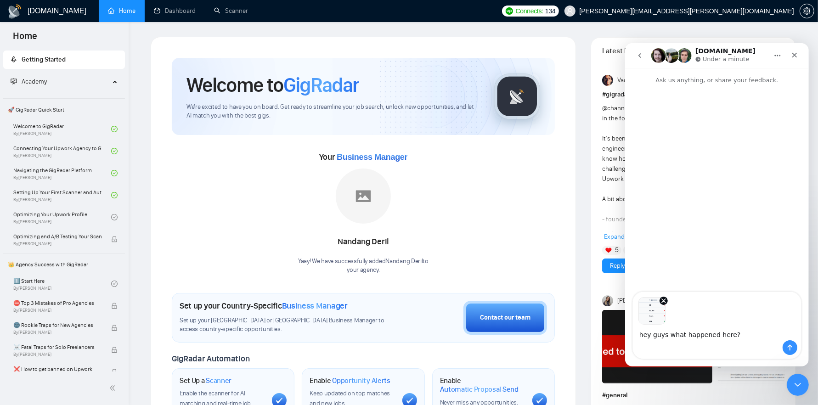 The image size is (818, 405). I want to click on h1: # gigradar-hub, so click(693, 95).